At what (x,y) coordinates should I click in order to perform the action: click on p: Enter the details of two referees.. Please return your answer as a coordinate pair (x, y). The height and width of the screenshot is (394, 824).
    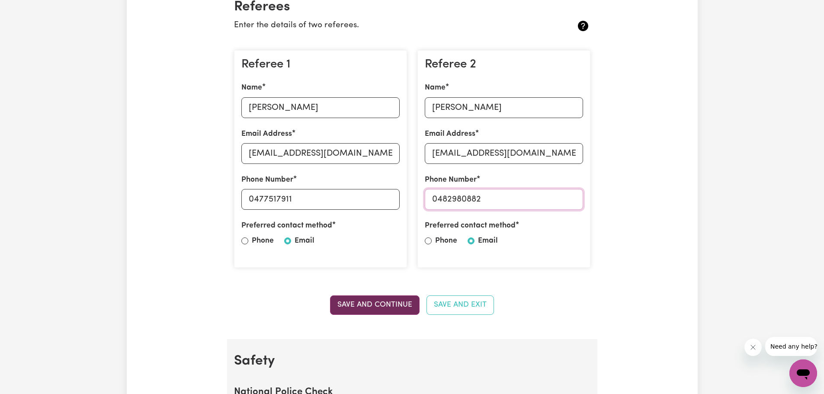
    Looking at the image, I should click on (383, 26).